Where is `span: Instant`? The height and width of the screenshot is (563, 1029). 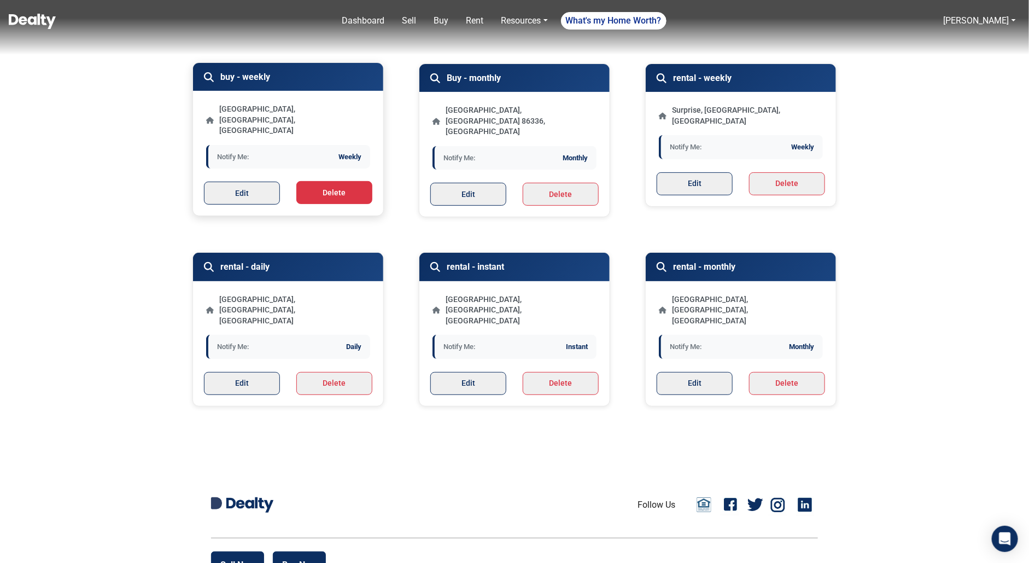 span: Instant is located at coordinates (577, 347).